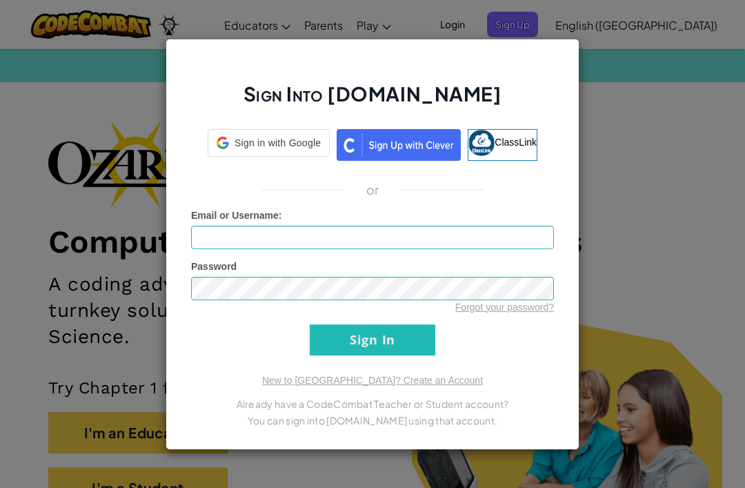  I want to click on p: or, so click(373, 190).